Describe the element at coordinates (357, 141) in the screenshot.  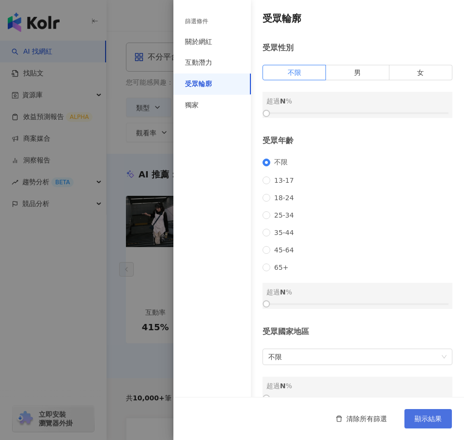
I see `div: 受眾年齡` at that location.